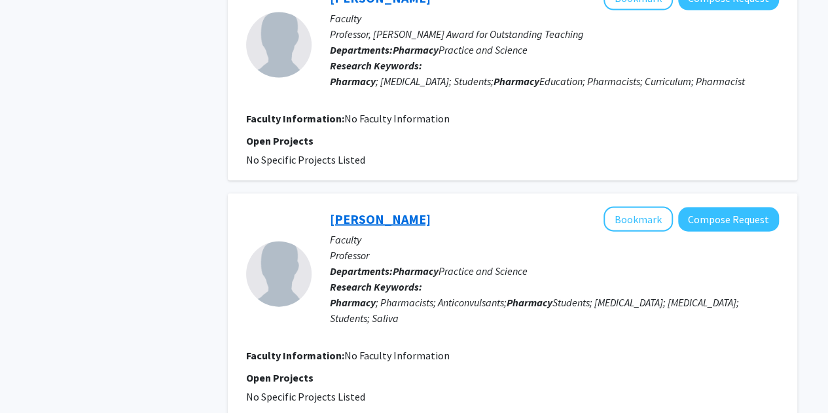  Describe the element at coordinates (729, 219) in the screenshot. I see `button: Compose Request to Melody Ryan` at that location.